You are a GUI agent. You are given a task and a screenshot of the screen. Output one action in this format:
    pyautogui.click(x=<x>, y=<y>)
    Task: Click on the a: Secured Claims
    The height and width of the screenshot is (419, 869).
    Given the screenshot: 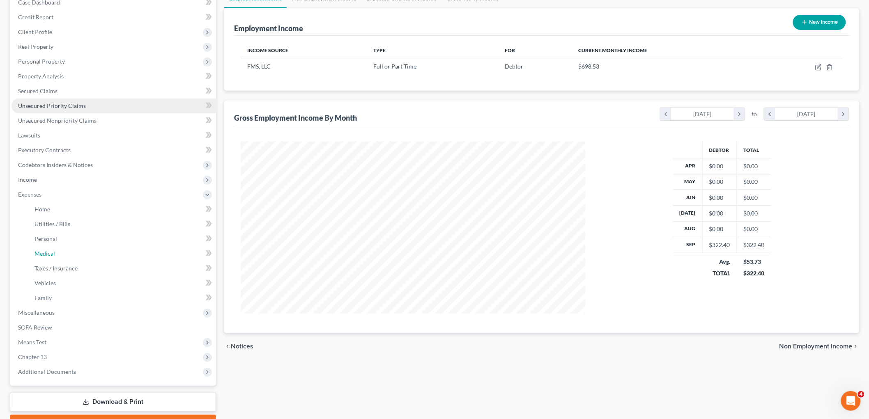 What is the action you would take?
    pyautogui.click(x=114, y=91)
    